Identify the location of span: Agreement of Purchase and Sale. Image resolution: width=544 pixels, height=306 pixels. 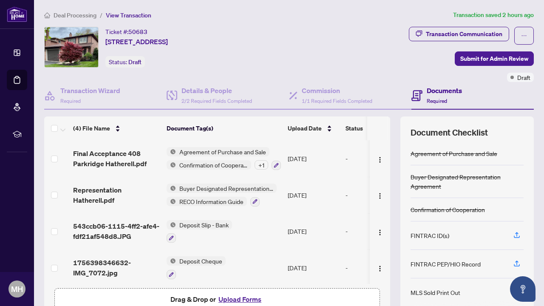
(223, 152).